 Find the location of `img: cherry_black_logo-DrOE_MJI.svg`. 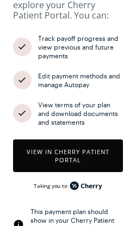

img: cherry_black_logo-DrOE_MJI.svg is located at coordinates (86, 186).